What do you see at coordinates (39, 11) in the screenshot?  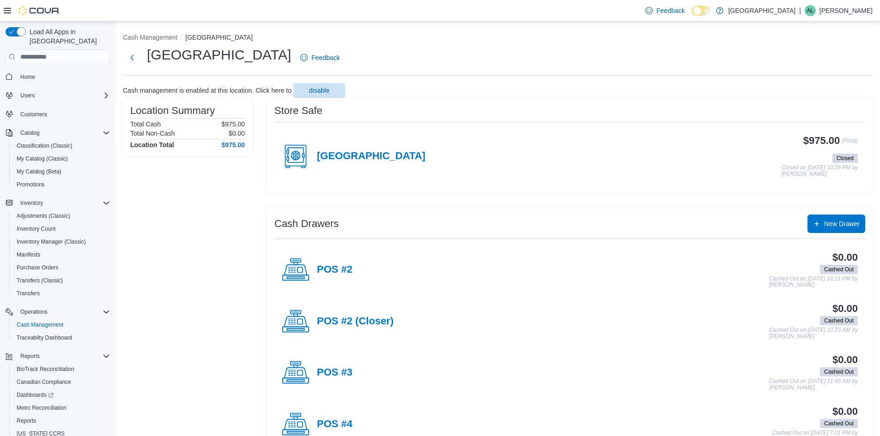 I see `img: Cova` at bounding box center [39, 11].